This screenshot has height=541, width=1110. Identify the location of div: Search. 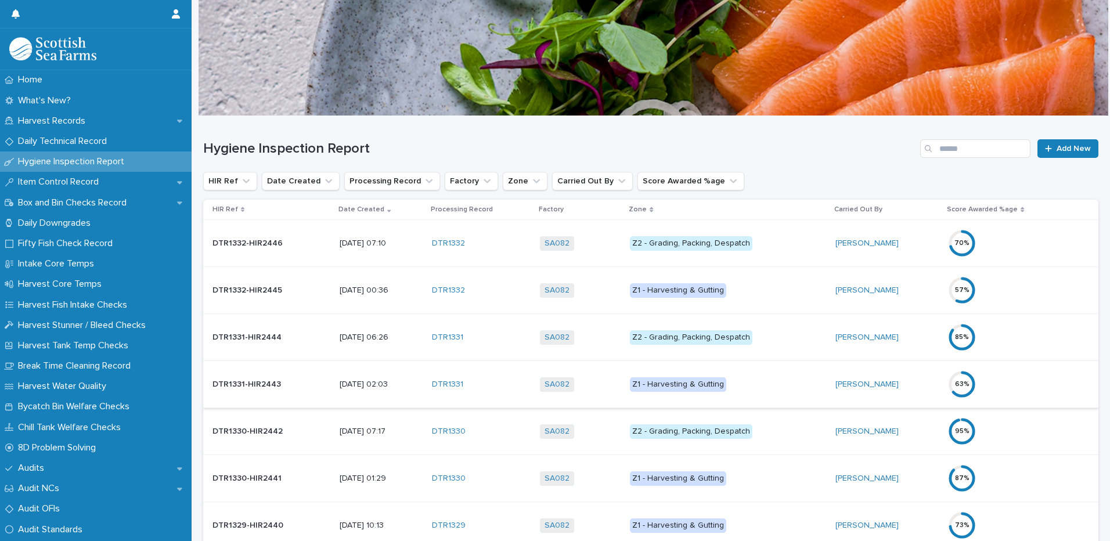
(975, 149).